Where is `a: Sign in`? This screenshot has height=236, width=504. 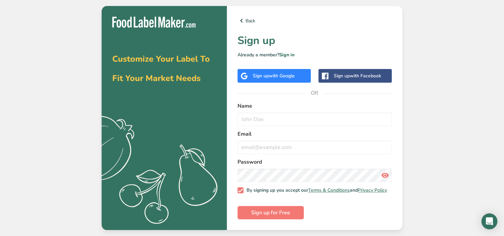
a: Sign in is located at coordinates (287, 55).